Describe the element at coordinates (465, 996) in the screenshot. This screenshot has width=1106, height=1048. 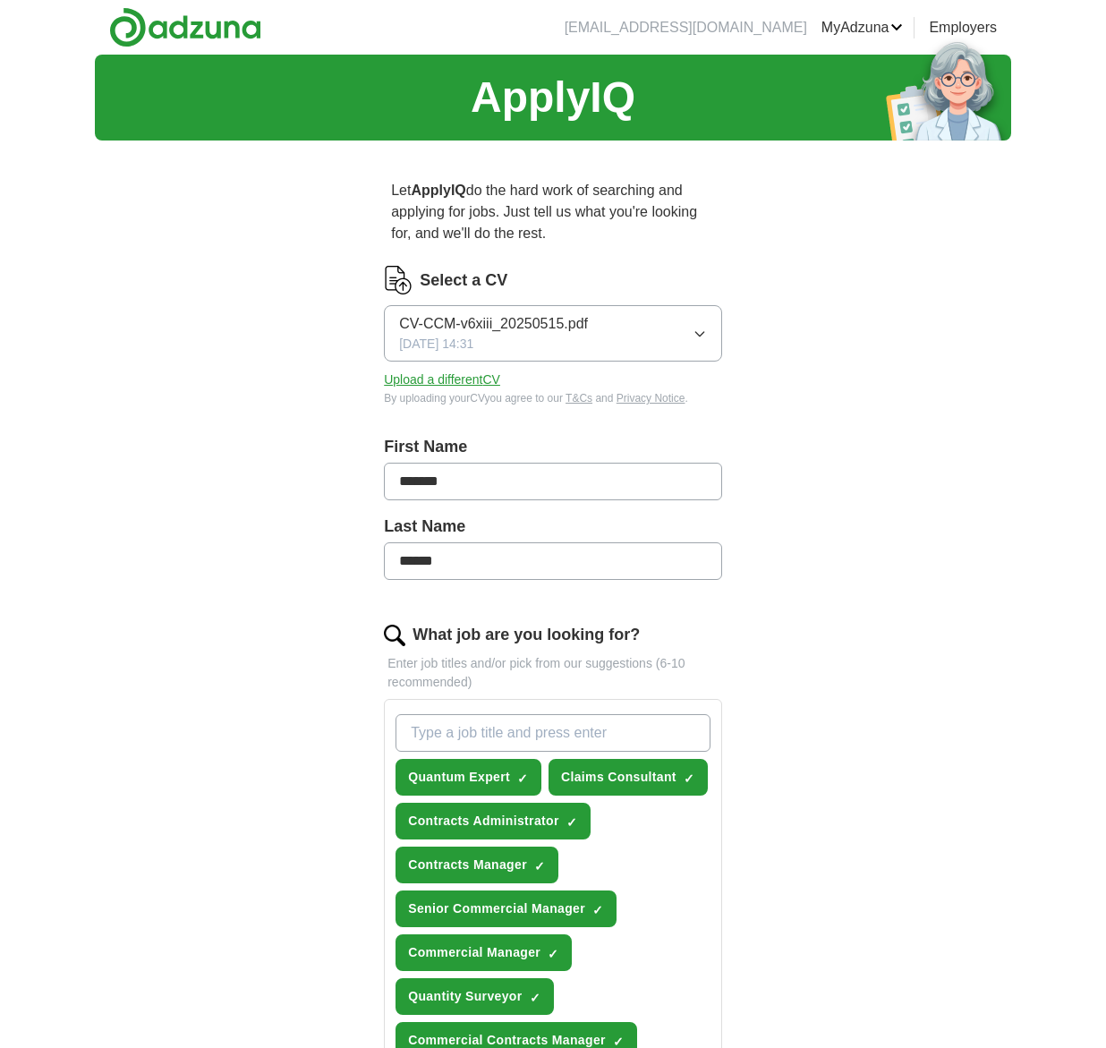
I see `span: Quantity Surveyor` at that location.